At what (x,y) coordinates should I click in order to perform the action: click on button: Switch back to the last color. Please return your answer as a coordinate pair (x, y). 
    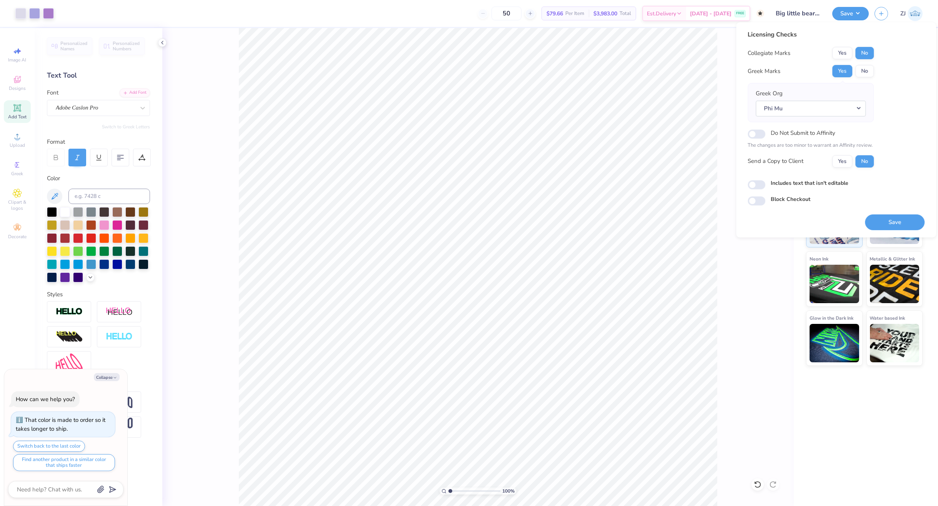
    Looking at the image, I should click on (49, 446).